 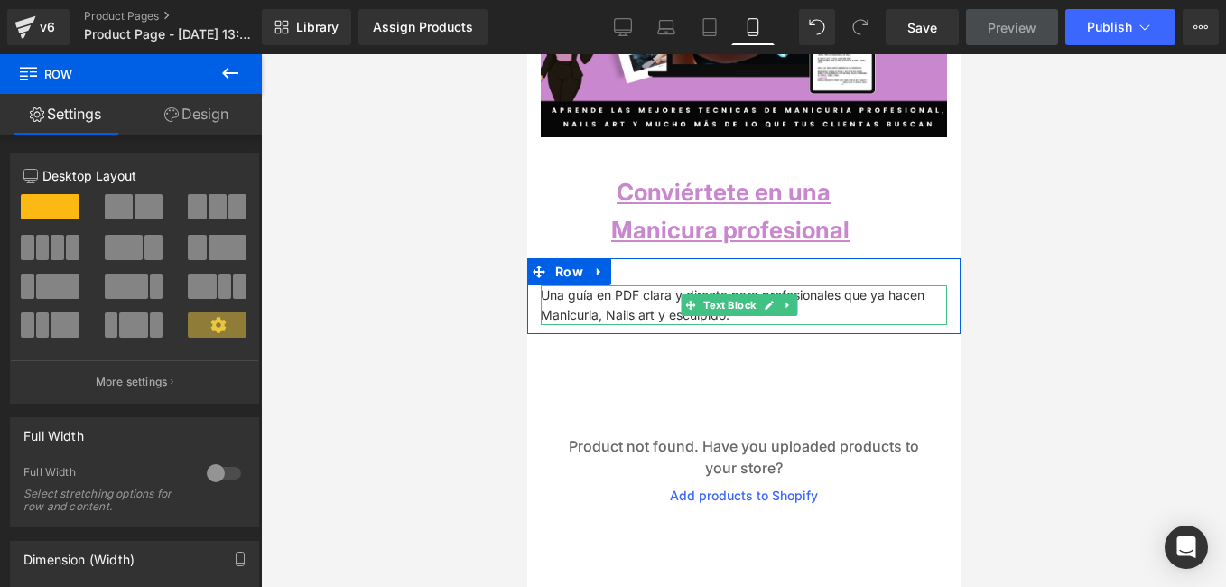 I want to click on a: Mobile, so click(x=753, y=27).